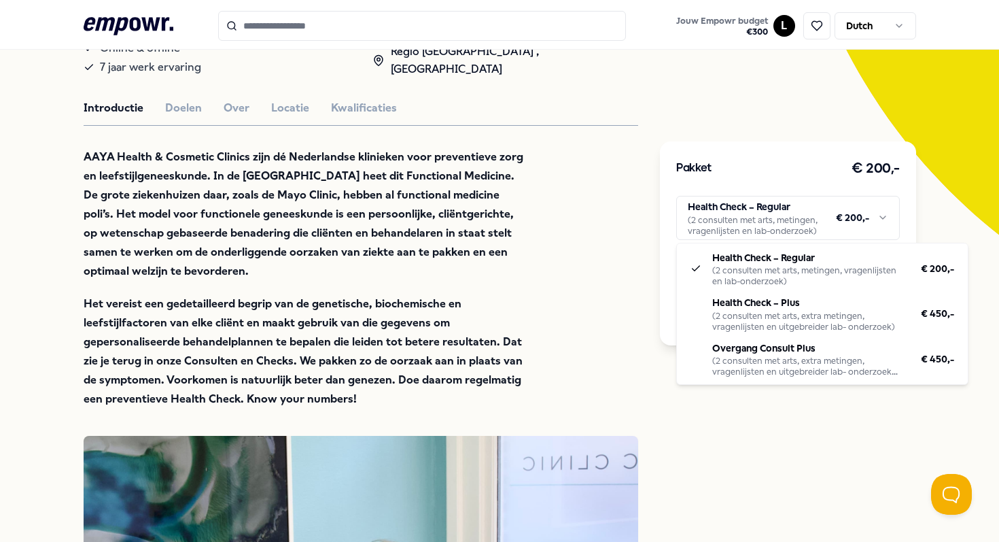 The width and height of the screenshot is (999, 542). I want to click on div: (2 consulten met arts, extra metingen, vragenlijsten en uitgebreider lab- onderzoek), so click(808, 322).